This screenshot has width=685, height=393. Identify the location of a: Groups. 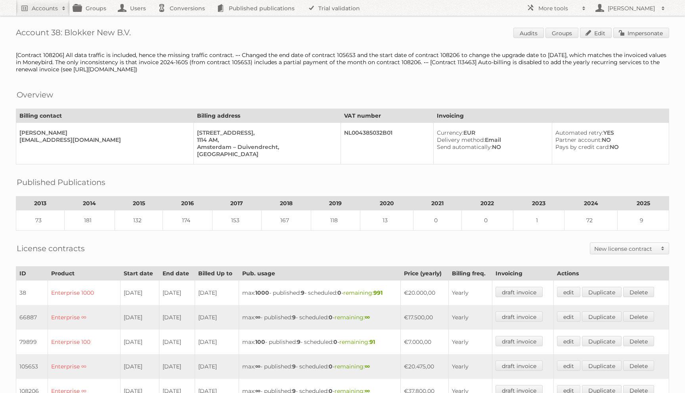
(562, 33).